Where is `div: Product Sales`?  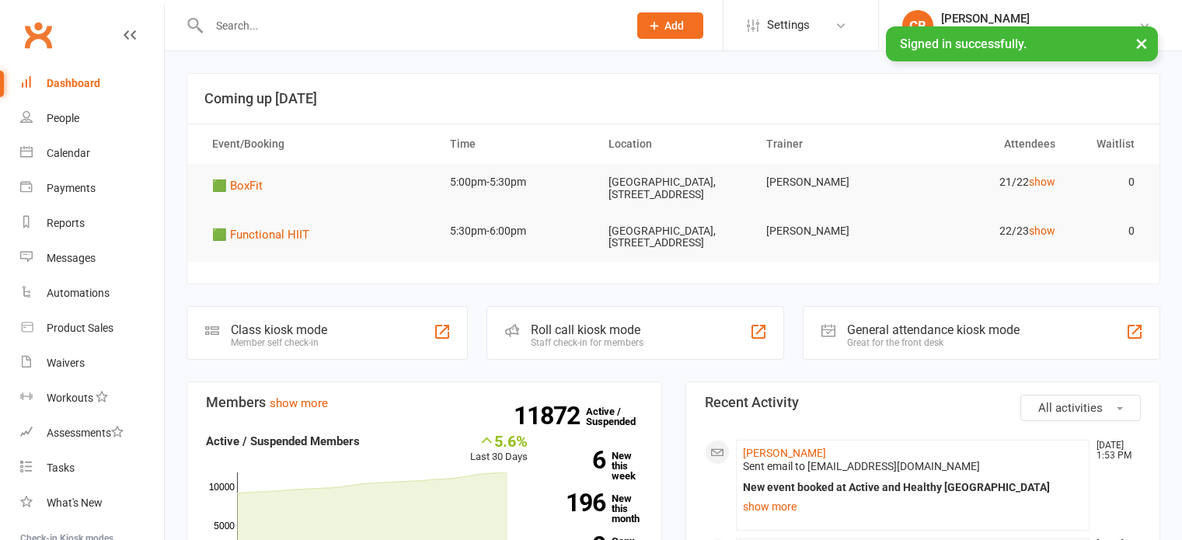
div: Product Sales is located at coordinates (80, 328).